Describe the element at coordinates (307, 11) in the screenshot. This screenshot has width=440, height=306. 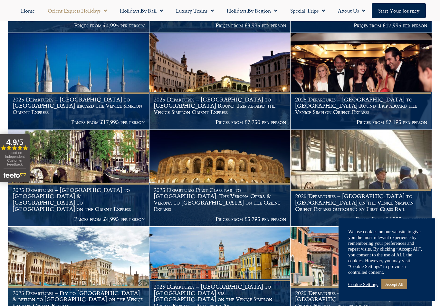
I see `a: Special Trips` at that location.